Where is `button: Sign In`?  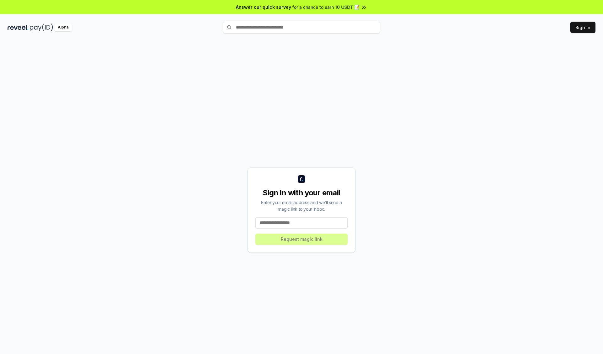 button: Sign In is located at coordinates (583, 27).